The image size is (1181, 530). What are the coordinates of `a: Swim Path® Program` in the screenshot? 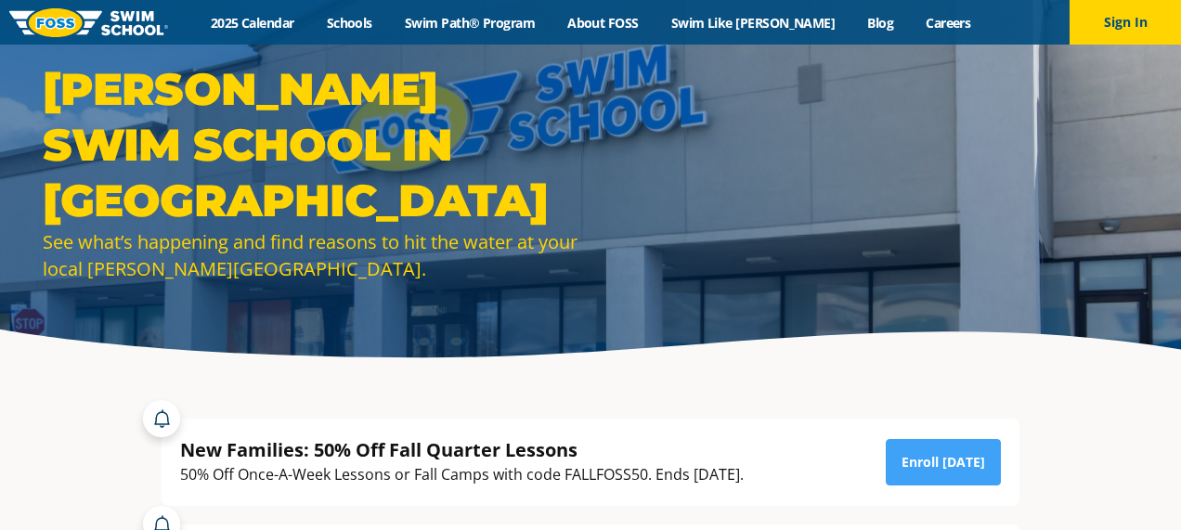 It's located at (469, 22).